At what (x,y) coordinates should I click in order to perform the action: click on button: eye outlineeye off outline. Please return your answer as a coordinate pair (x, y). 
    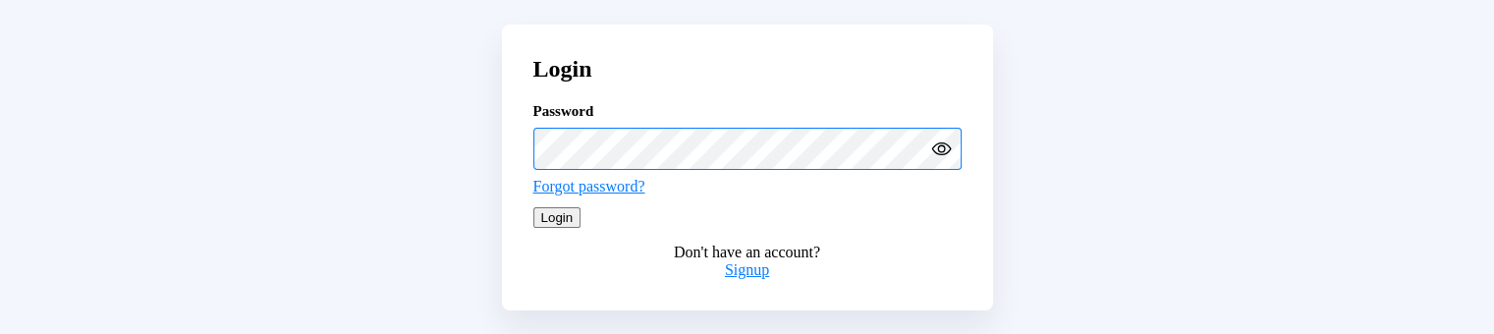
    Looking at the image, I should click on (943, 148).